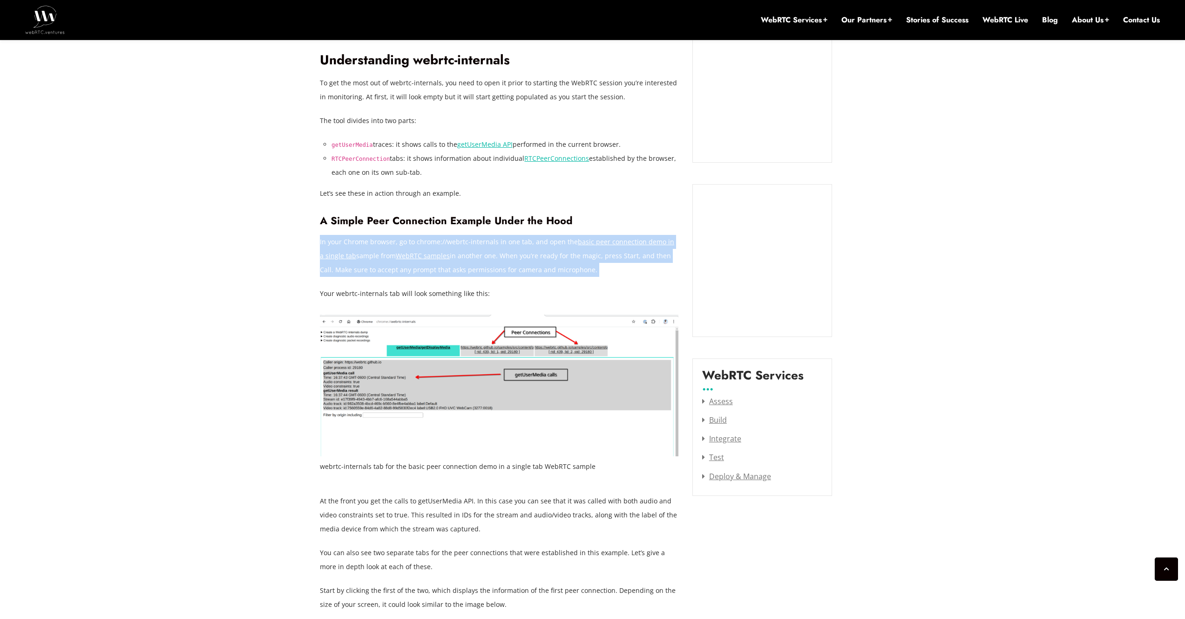 The width and height of the screenshot is (1185, 619). What do you see at coordinates (499, 121) in the screenshot?
I see `p: The tool divides into two parts:` at bounding box center [499, 121].